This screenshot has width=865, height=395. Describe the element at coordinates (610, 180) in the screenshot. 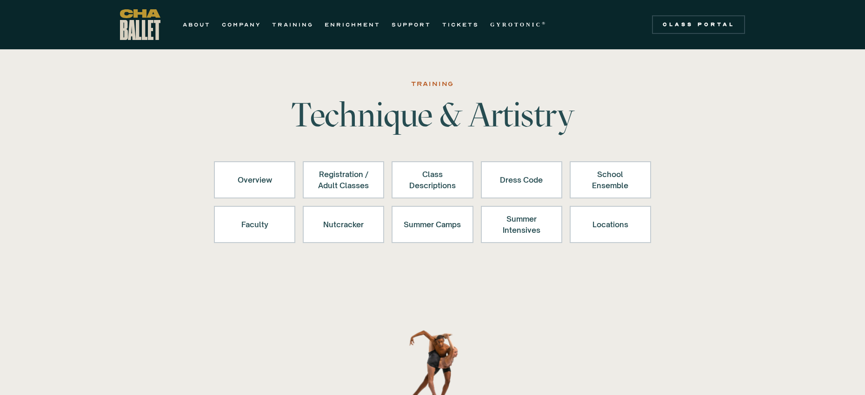

I see `a: School Ensemble` at that location.